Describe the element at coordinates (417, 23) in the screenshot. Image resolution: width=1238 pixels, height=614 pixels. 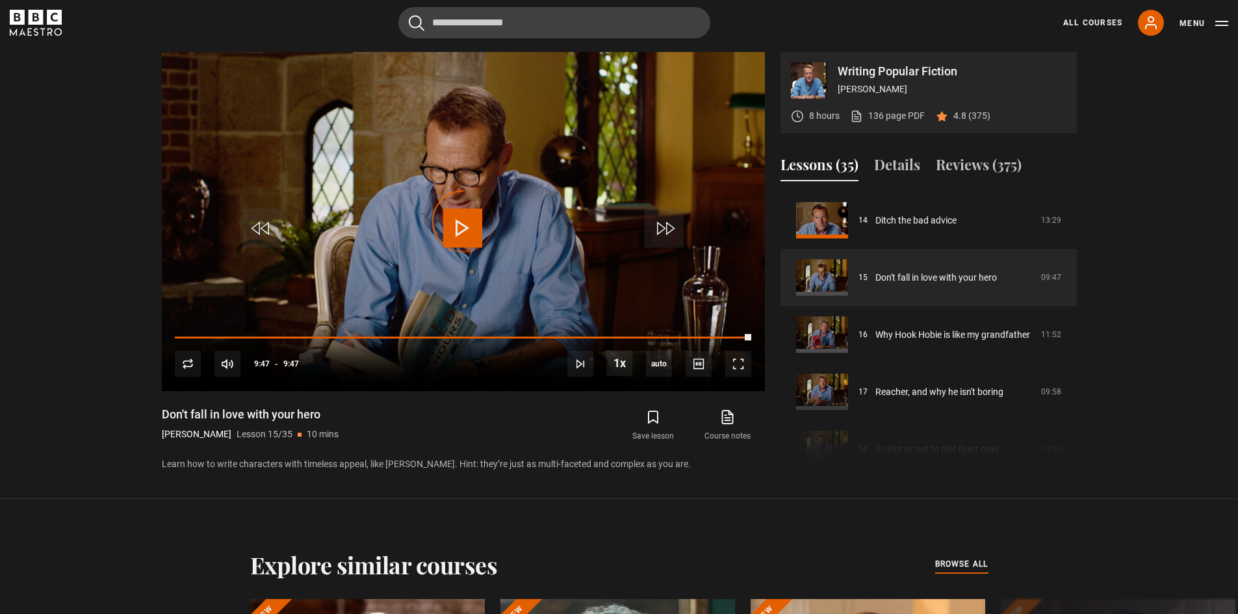
I see `button: Submit the search query` at that location.